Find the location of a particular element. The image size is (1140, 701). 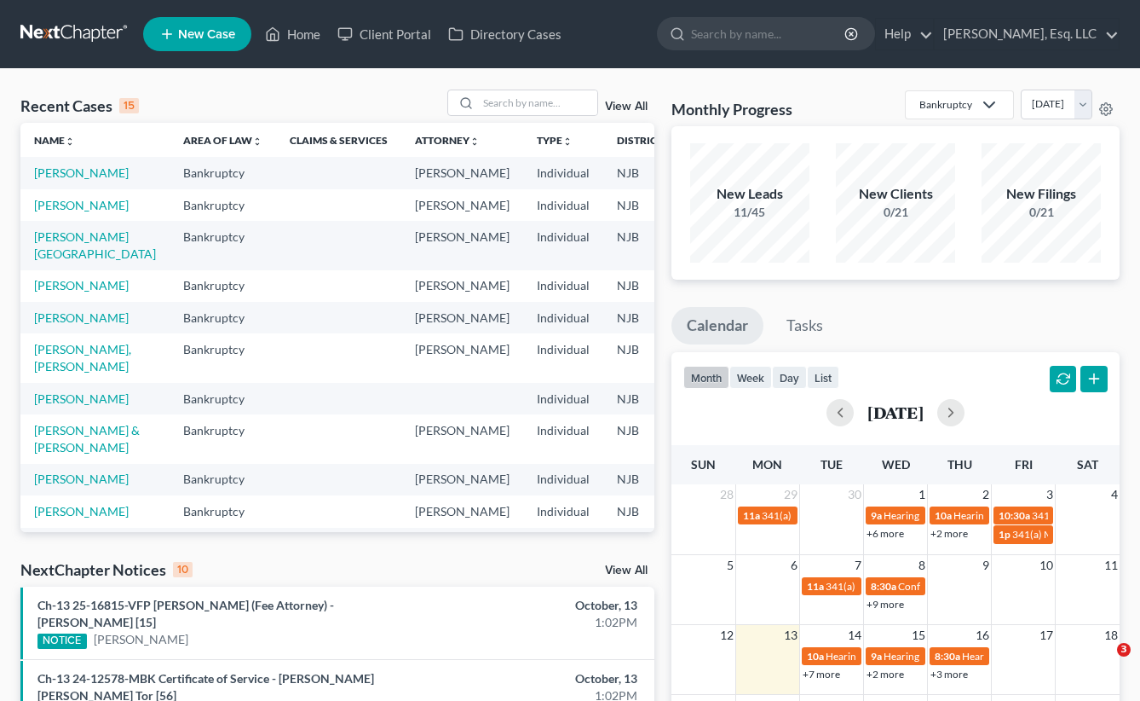

a: +2 more is located at coordinates (886, 673).